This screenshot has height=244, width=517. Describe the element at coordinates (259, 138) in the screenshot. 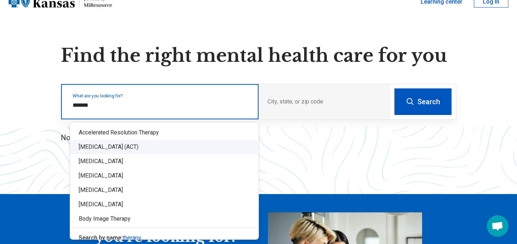

I see `p: Not sure what you’re looking for?` at that location.